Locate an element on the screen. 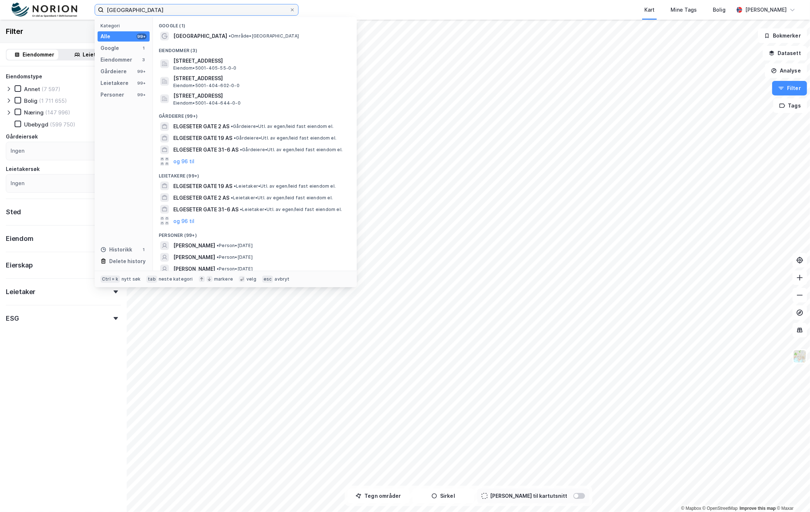 The height and width of the screenshot is (512, 810). div: Google is located at coordinates (110, 48).